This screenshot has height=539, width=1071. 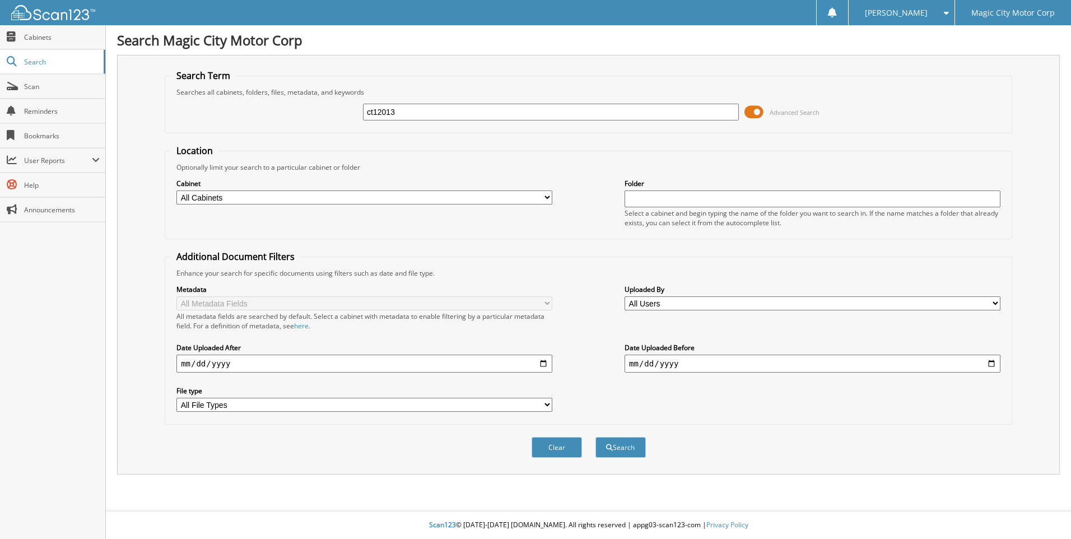 I want to click on div: Optionally limit your search to a particular cabinet or folder, so click(x=588, y=167).